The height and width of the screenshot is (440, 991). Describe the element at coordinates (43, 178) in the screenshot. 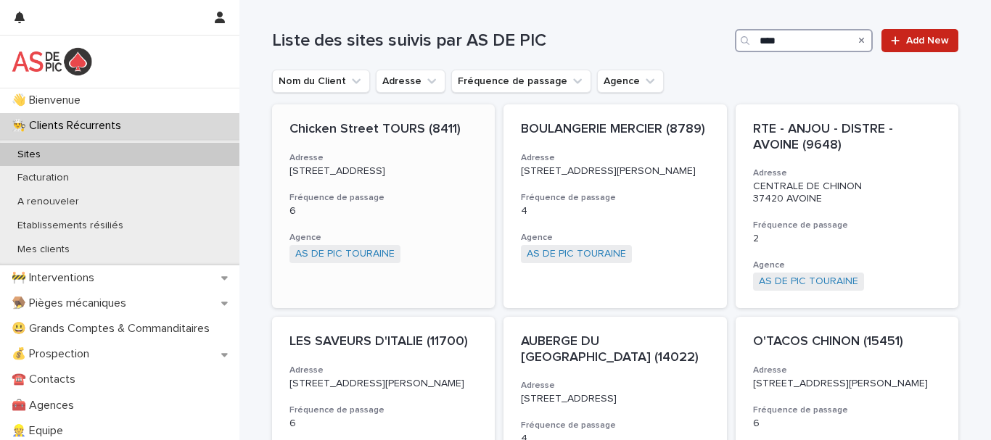

I see `p: Facturation` at that location.